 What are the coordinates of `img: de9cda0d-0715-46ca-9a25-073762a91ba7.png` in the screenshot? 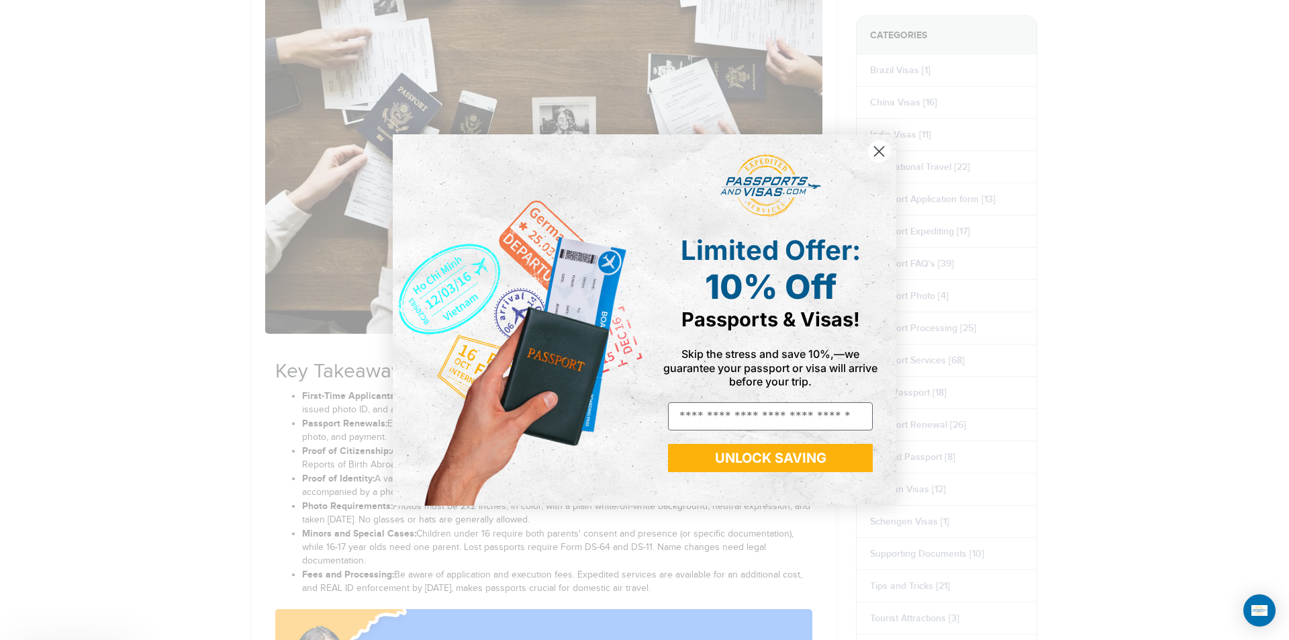 It's located at (518, 320).